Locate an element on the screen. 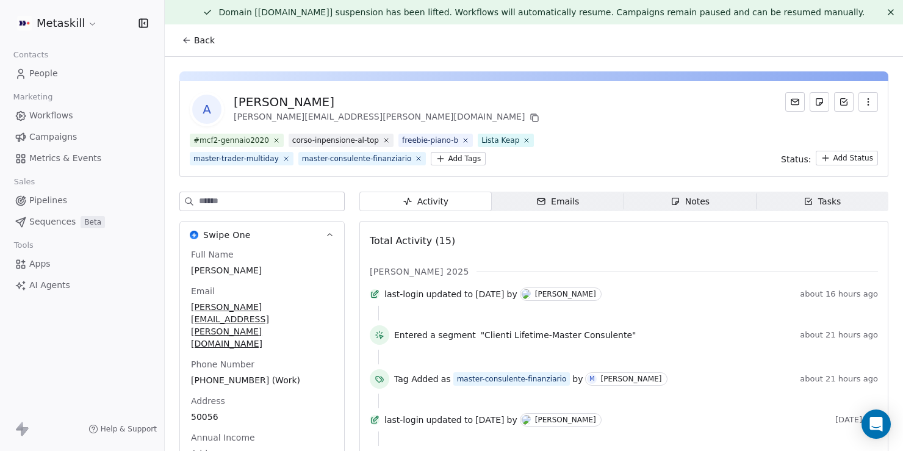 The image size is (903, 451). button: Add Tags is located at coordinates (458, 159).